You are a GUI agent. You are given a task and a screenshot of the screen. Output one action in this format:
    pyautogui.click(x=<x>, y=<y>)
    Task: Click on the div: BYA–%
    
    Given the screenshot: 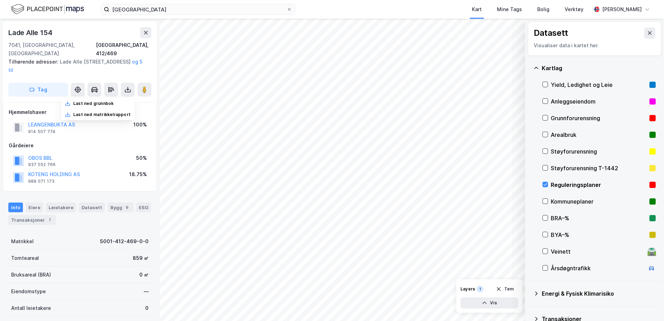 What is the action you would take?
    pyautogui.click(x=599, y=235)
    